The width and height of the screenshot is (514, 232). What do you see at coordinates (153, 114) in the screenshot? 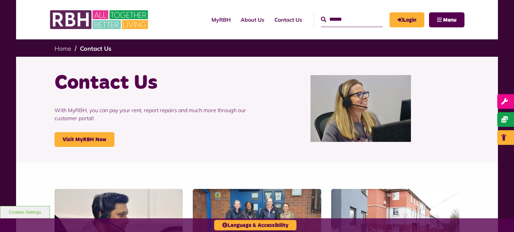
I see `p: With MyRBH, you can pay your rent, report repairs and much more through our customer portal!` at bounding box center [153, 114].